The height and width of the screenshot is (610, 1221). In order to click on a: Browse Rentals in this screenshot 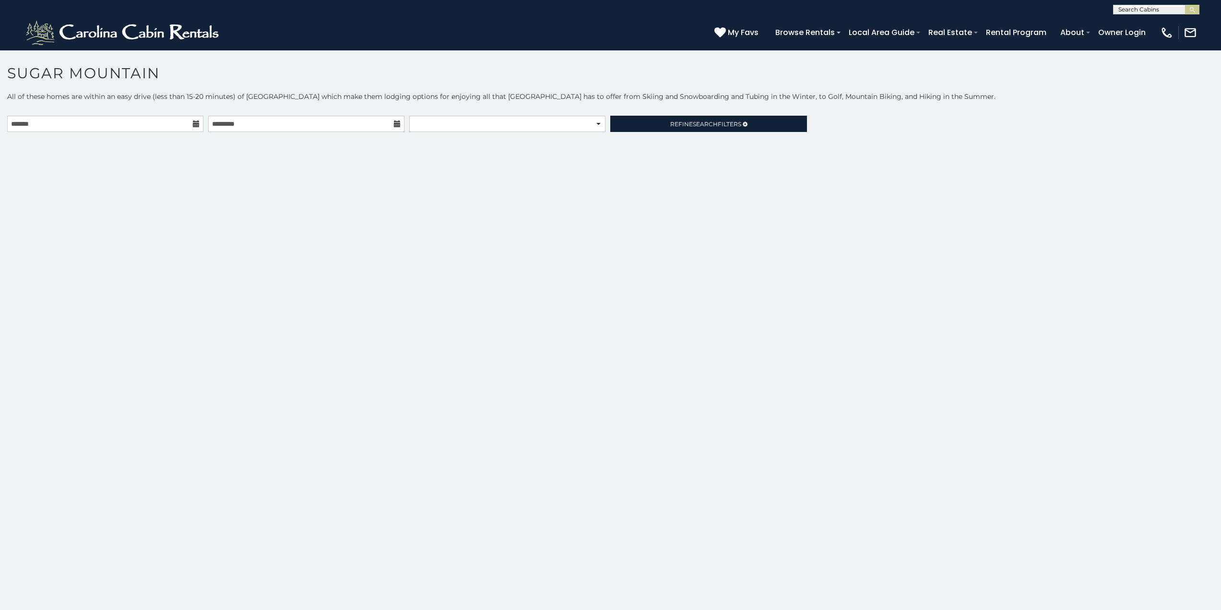, I will do `click(805, 32)`.